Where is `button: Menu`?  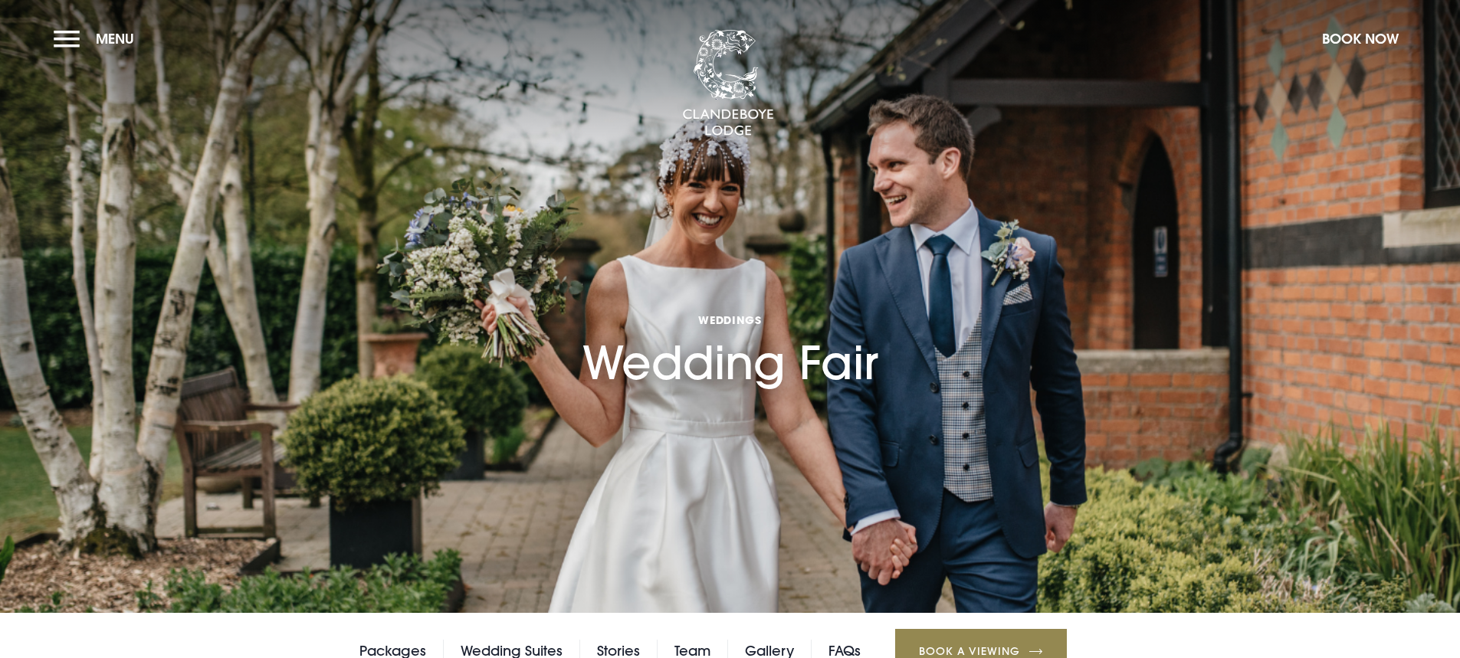
button: Menu is located at coordinates (97, 38).